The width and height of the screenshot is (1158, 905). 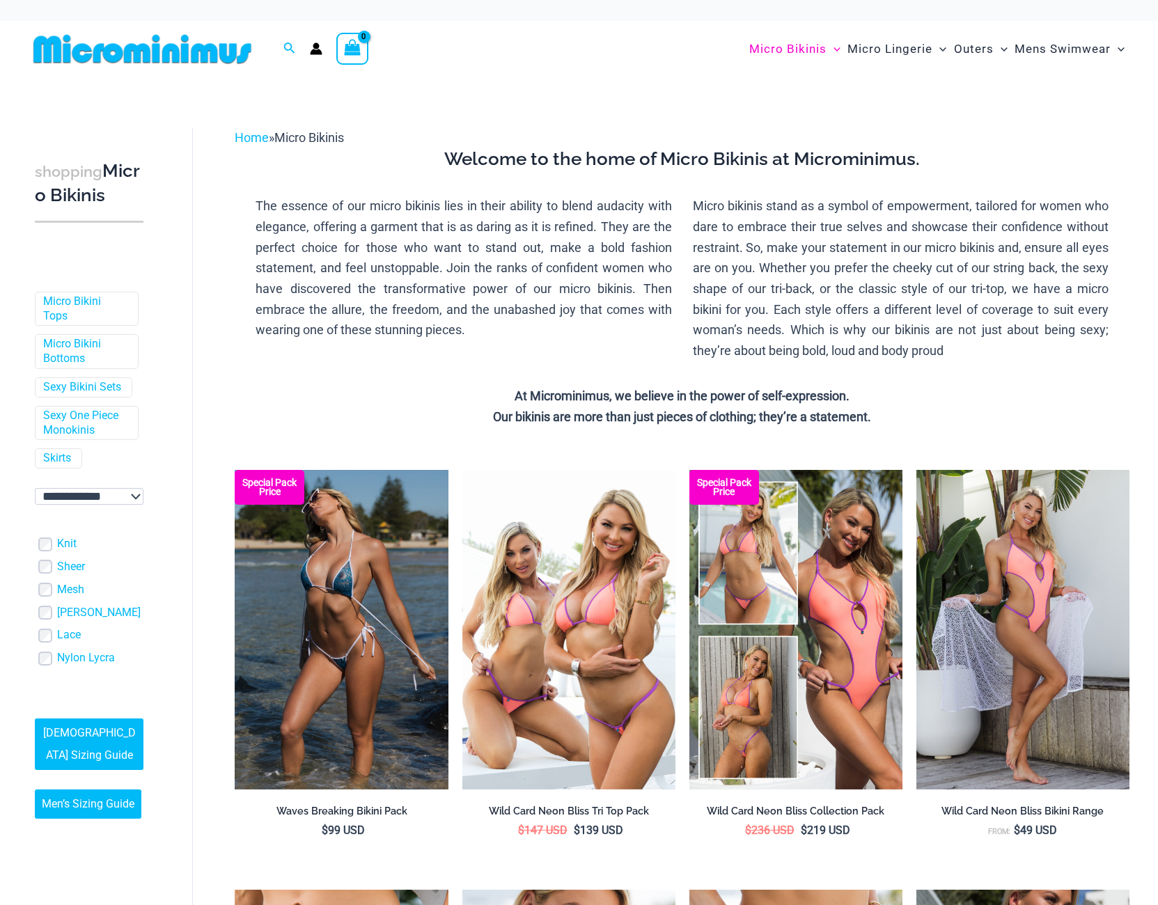 I want to click on a: Wild Card Neon Bliss 312 Top 01Wild Card Neon Bliss 819 One Piece St Martin 5996 Sarong 04Wild Ca..., so click(x=1023, y=630).